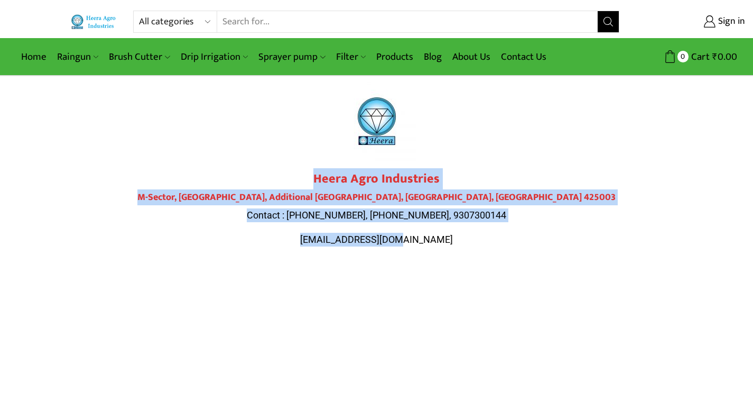 This screenshot has height=409, width=753. I want to click on a: About Us, so click(471, 57).